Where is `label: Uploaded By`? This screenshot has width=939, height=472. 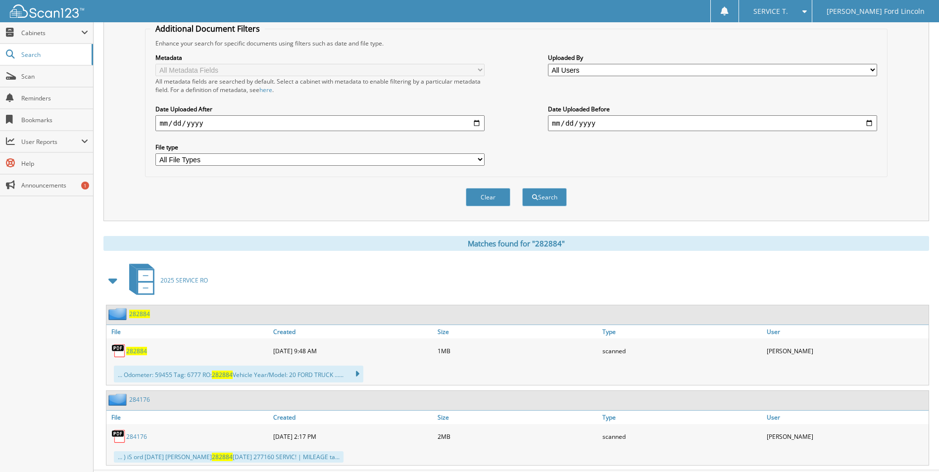
label: Uploaded By is located at coordinates (712, 57).